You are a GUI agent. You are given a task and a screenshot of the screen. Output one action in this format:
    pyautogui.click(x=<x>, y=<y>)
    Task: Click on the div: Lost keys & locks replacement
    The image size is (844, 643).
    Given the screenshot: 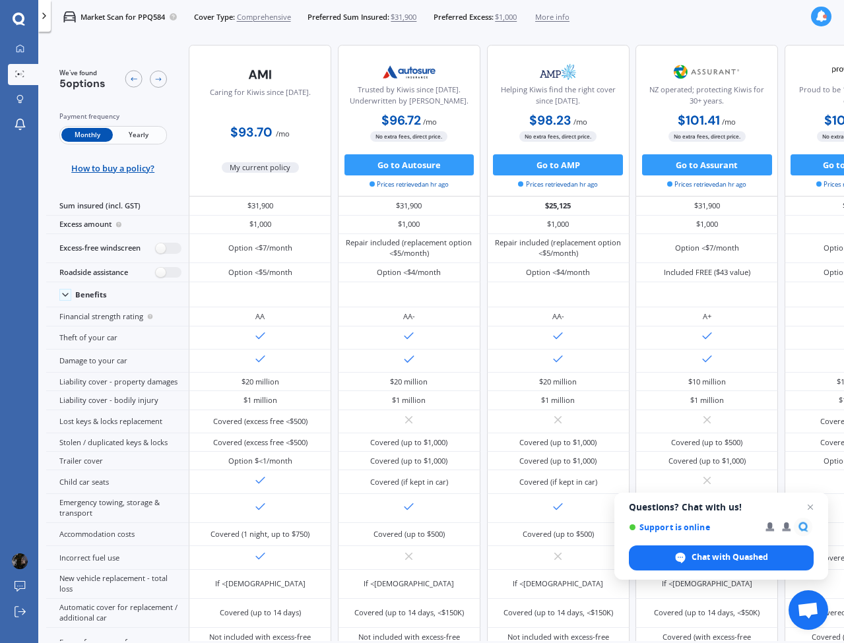 What is the action you would take?
    pyautogui.click(x=117, y=422)
    